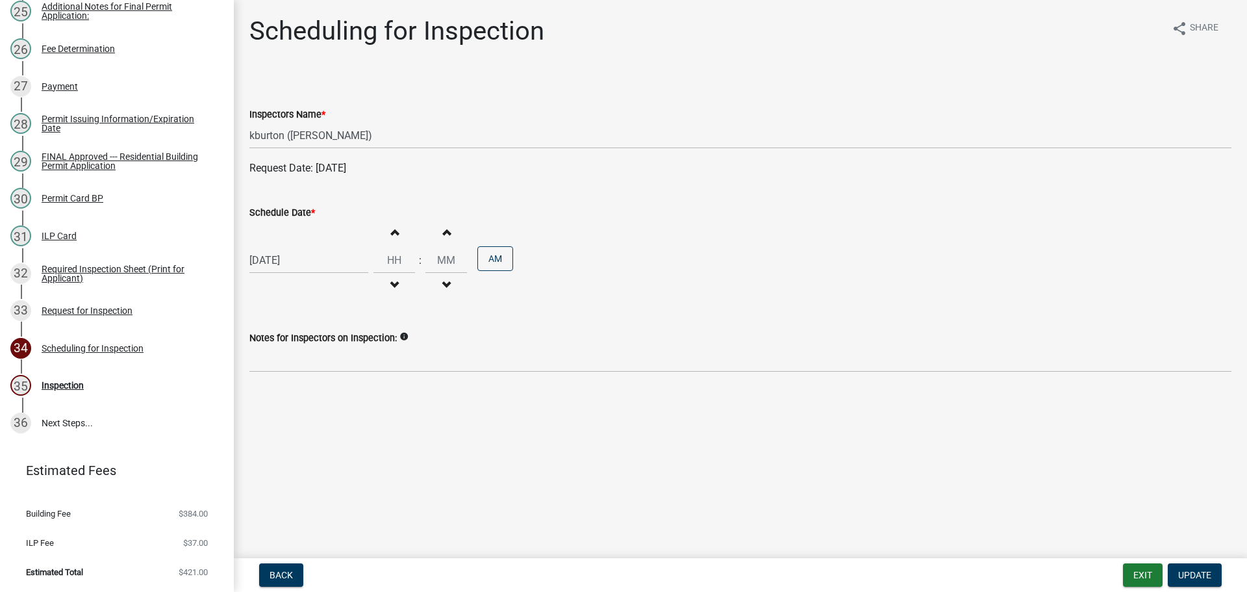  I want to click on div: Additional Notes for Final Permit Application:, so click(127, 11).